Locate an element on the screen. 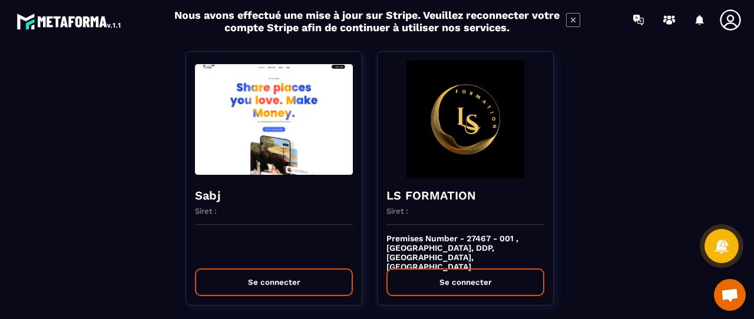  h2: Nous avons effectué une mise à jour sur Stripe. Veuillez reconnecter votre compte Stripe afin de ... is located at coordinates (367, 21).